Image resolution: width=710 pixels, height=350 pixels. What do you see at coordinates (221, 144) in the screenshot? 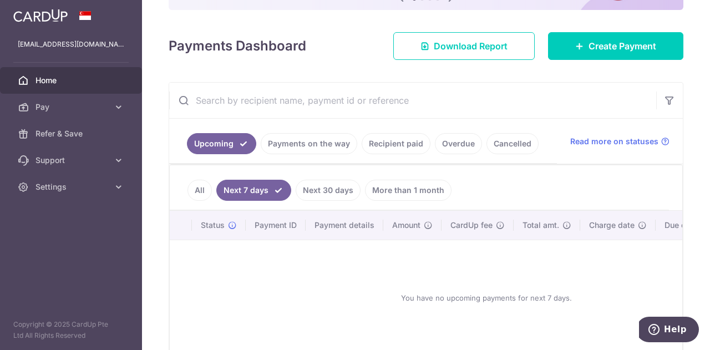
I see `a: Upcoming` at bounding box center [221, 144].